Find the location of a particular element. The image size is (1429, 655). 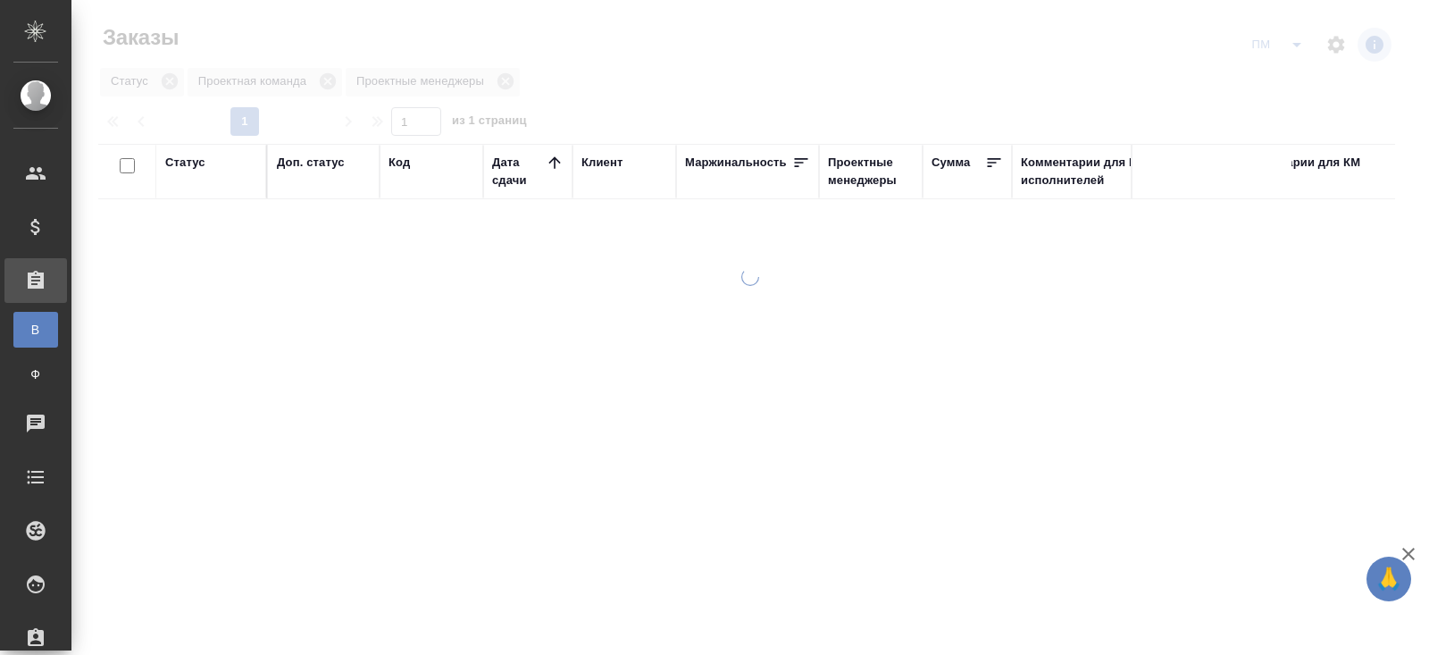

div: Доп. статус is located at coordinates (311, 163).